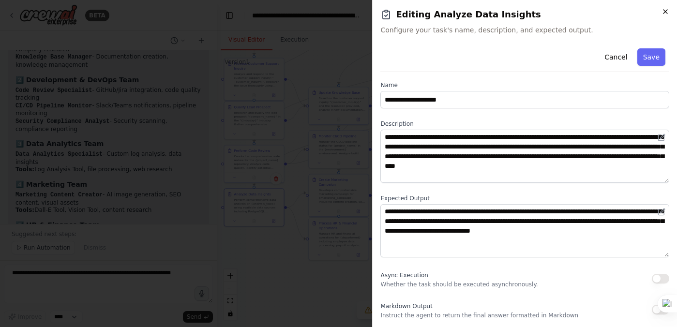 This screenshot has width=677, height=327. Describe the element at coordinates (525, 124) in the screenshot. I see `label: Description` at that location.